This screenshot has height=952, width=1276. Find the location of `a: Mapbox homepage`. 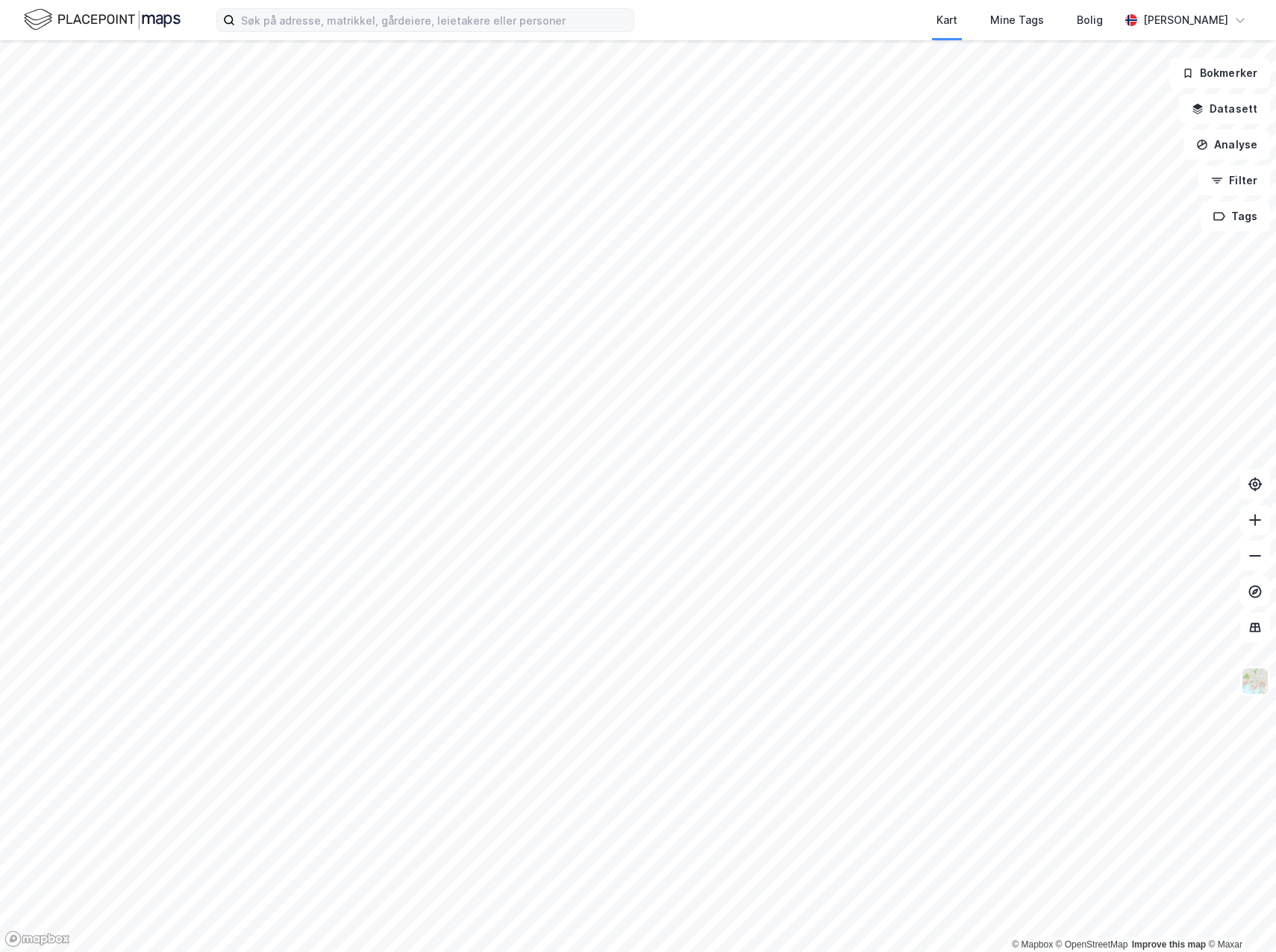

a: Mapbox homepage is located at coordinates (37, 938).